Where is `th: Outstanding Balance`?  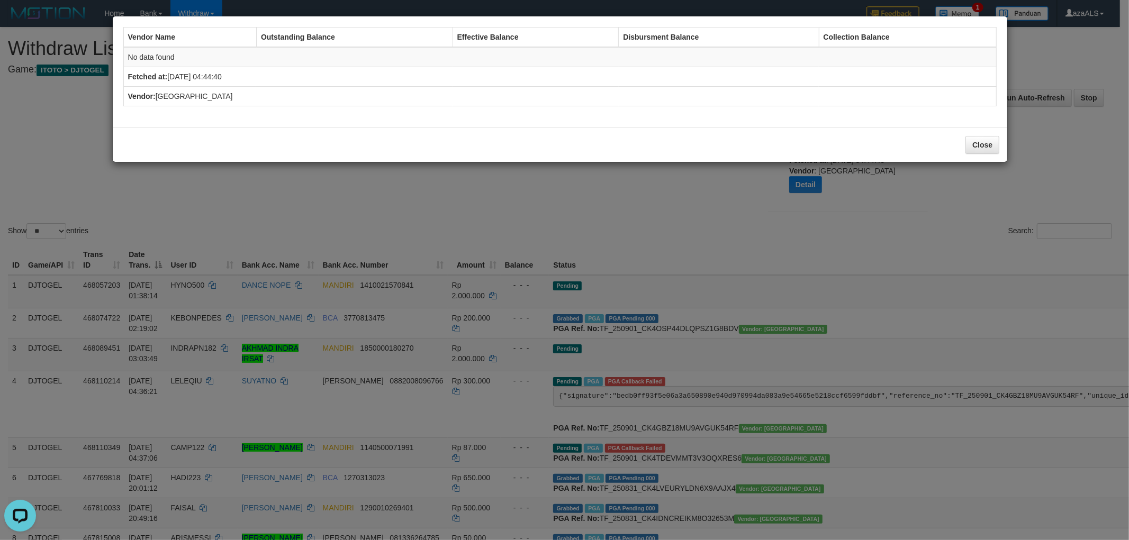
th: Outstanding Balance is located at coordinates (354, 38).